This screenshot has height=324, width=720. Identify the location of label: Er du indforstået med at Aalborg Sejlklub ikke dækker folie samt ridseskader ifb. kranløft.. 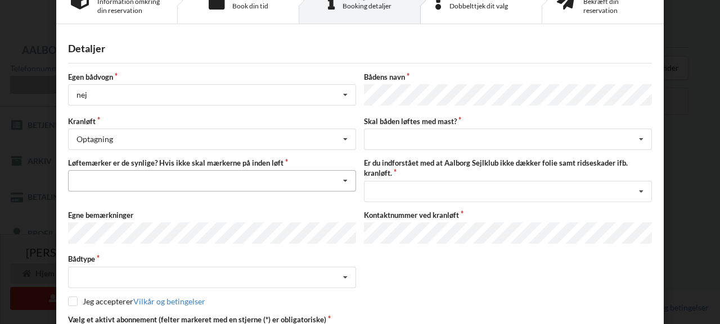
(508, 168).